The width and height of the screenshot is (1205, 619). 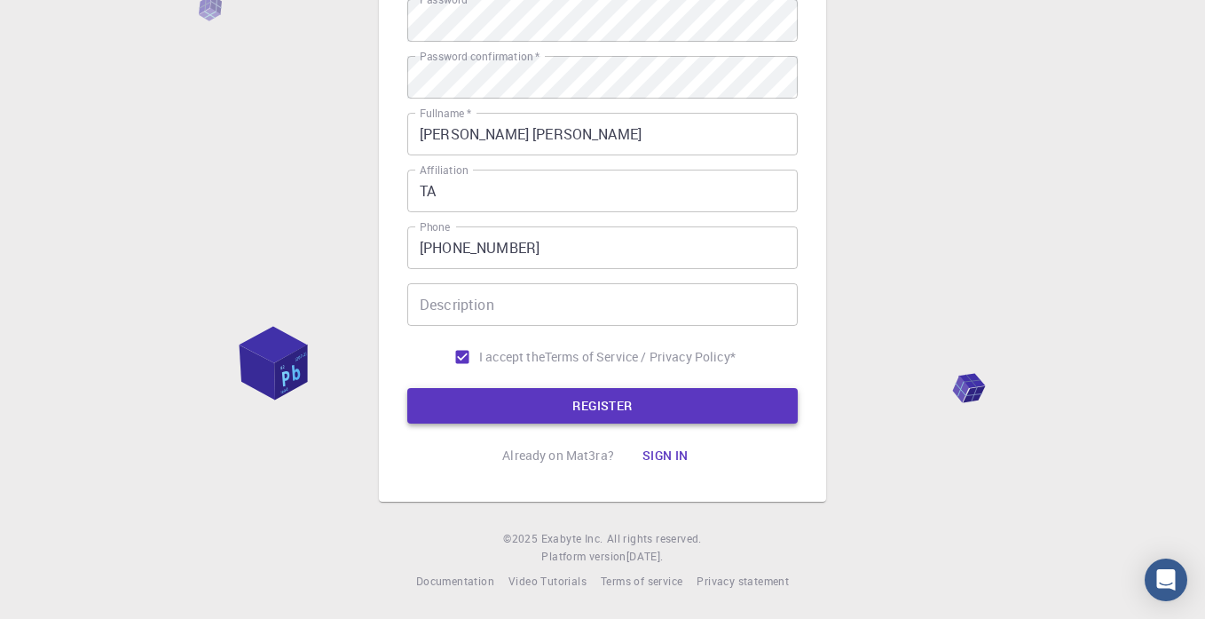 I want to click on label: Password confirmation, so click(x=479, y=56).